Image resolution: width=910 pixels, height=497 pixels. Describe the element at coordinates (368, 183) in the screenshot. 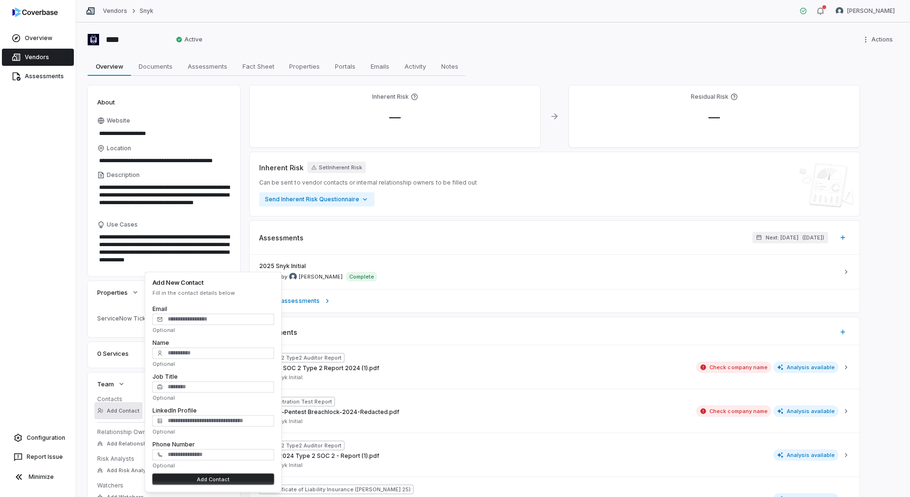

I see `span: Can be sent to vendor contacts or internal relationship owners to be filled out` at that location.